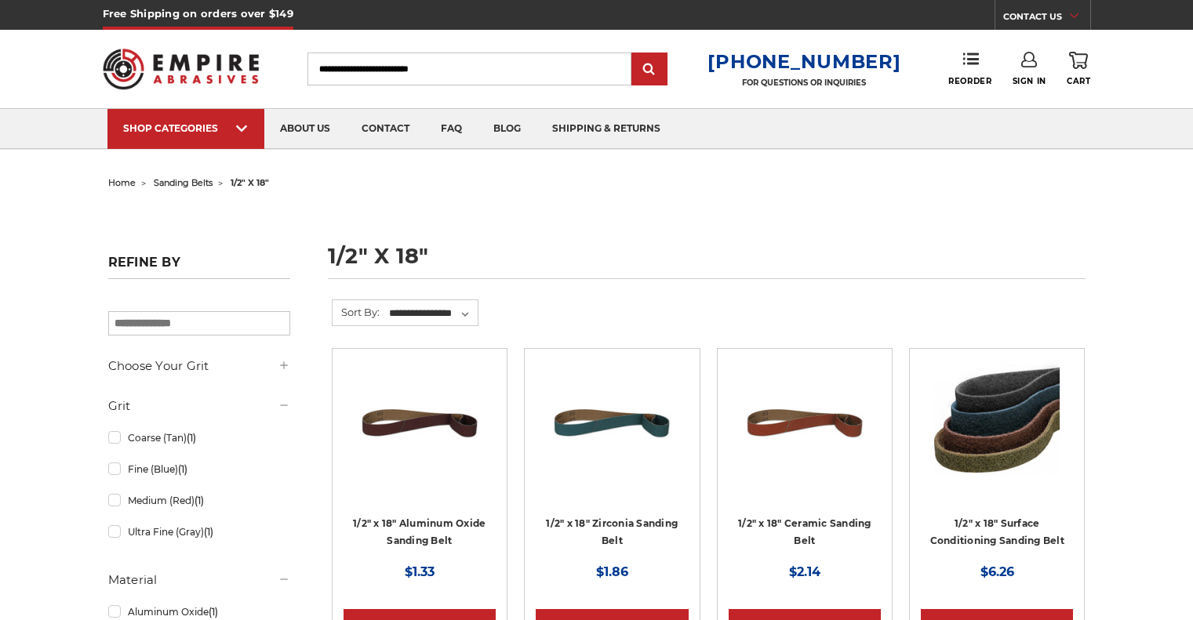 The image size is (1193, 620). What do you see at coordinates (805, 572) in the screenshot?
I see `span: $2.14` at bounding box center [805, 572].